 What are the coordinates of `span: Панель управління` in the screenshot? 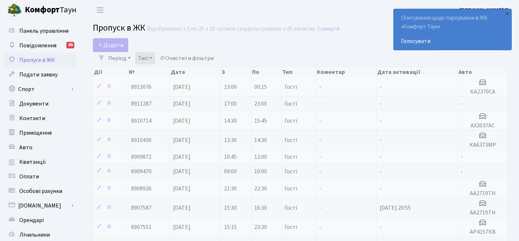 It's located at (44, 31).